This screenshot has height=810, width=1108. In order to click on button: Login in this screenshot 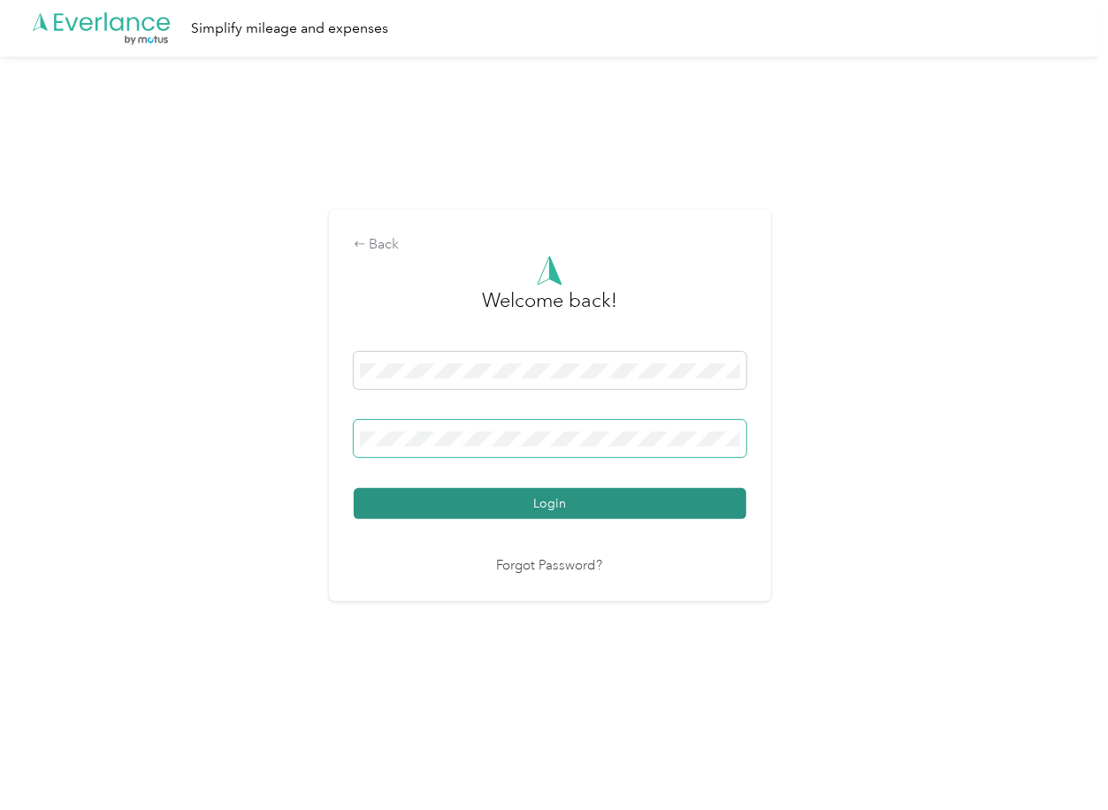, I will do `click(550, 503)`.